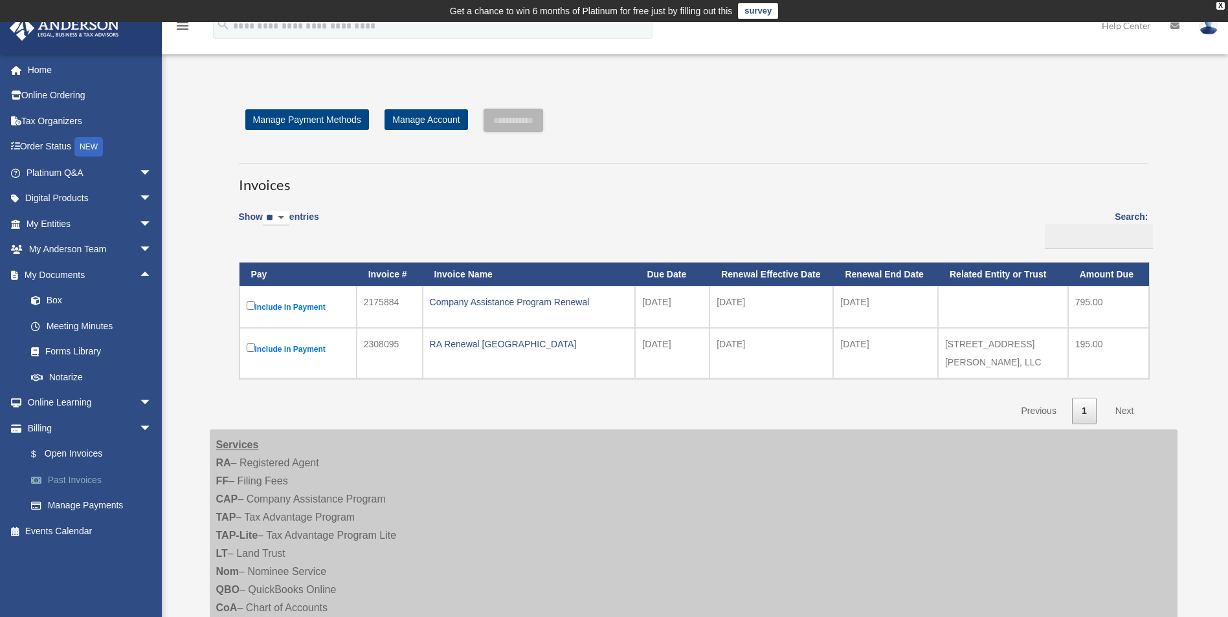  What do you see at coordinates (279, 224) in the screenshot?
I see `label: Show entries` at bounding box center [279, 224].